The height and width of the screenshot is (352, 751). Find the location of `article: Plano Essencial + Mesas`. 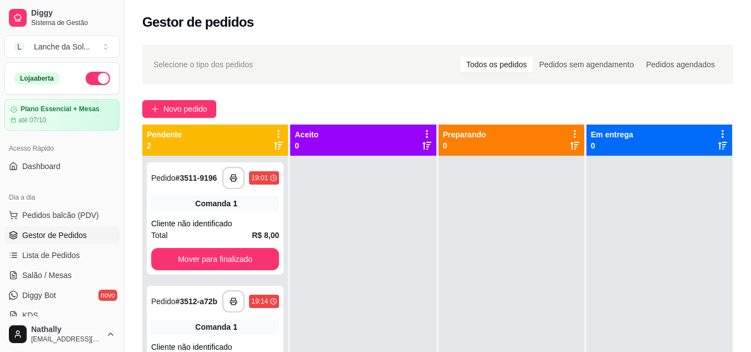

article: Plano Essencial + Mesas is located at coordinates (60, 109).